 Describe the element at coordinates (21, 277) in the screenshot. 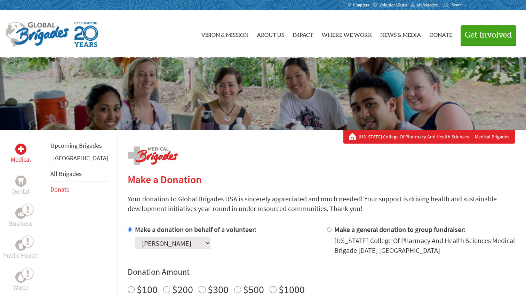

I see `div: Water` at that location.